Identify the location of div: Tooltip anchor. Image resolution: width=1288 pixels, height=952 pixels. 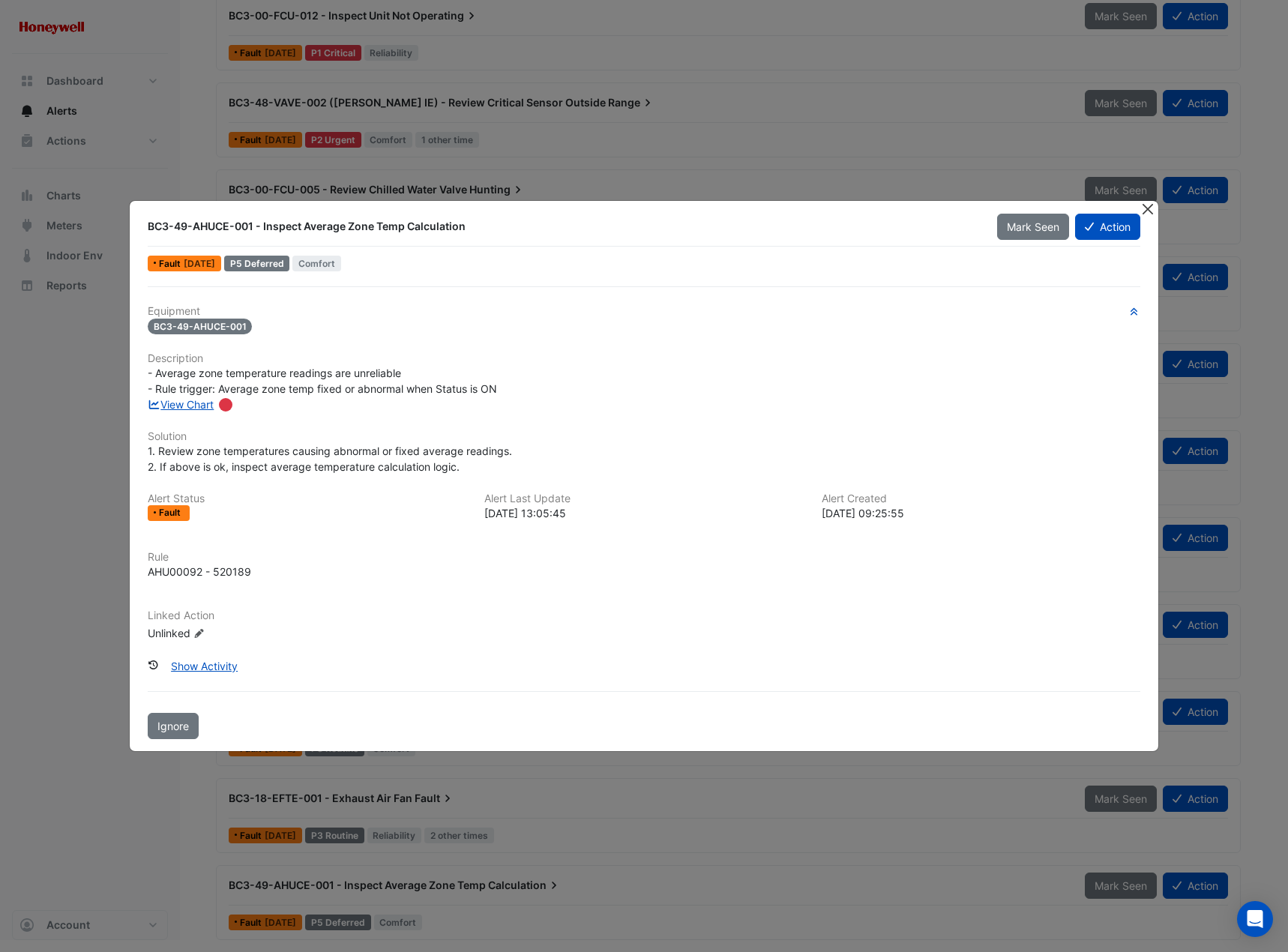
(225, 405).